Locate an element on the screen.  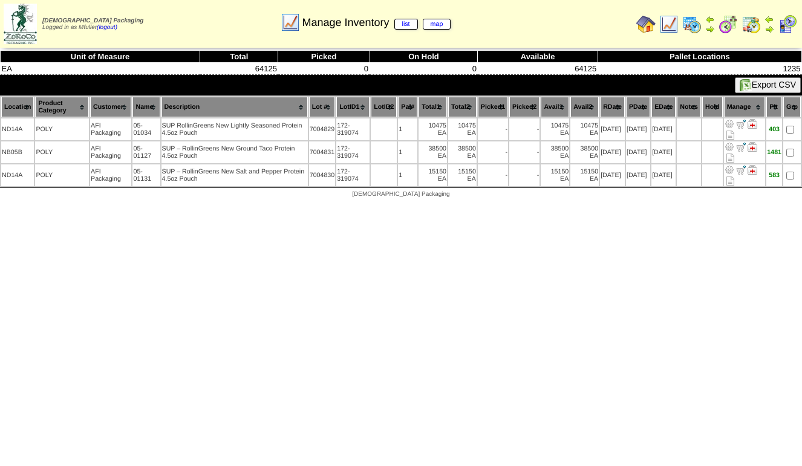
span: Logged in as Mfuller is located at coordinates (93, 24).